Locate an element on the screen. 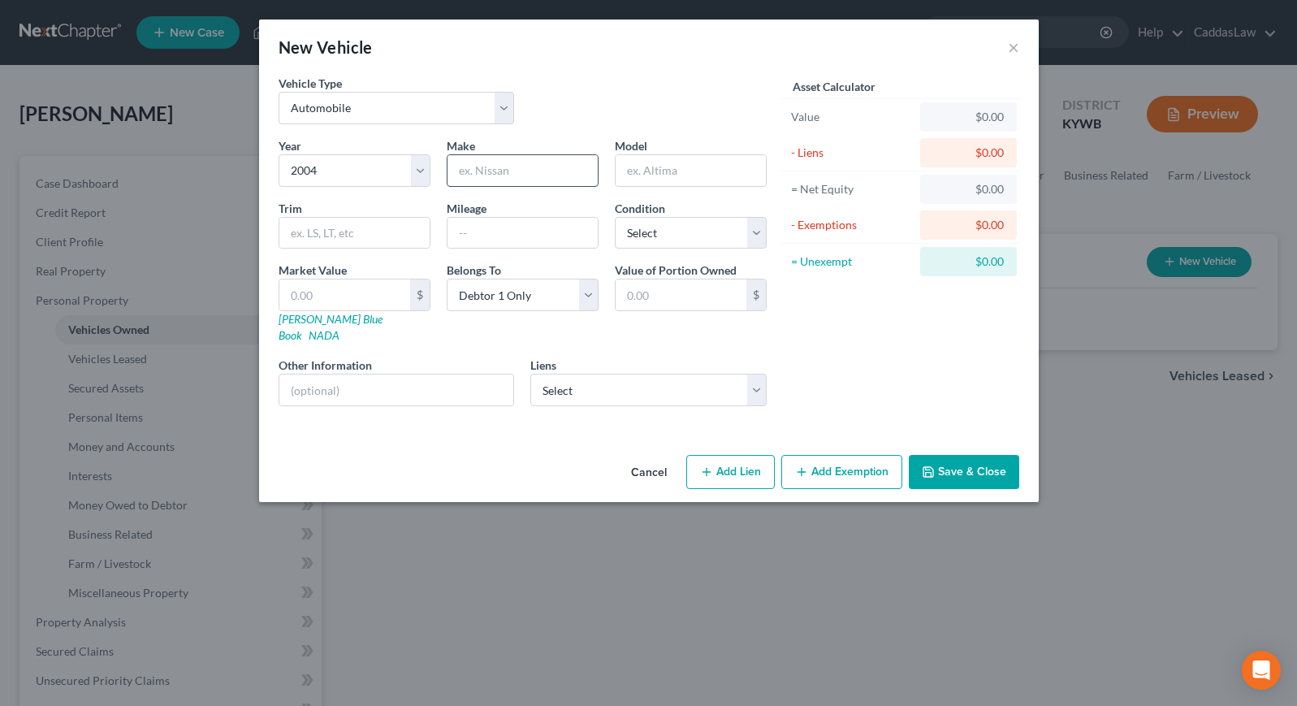 Image resolution: width=1297 pixels, height=706 pixels. label: Trim is located at coordinates (290, 208).